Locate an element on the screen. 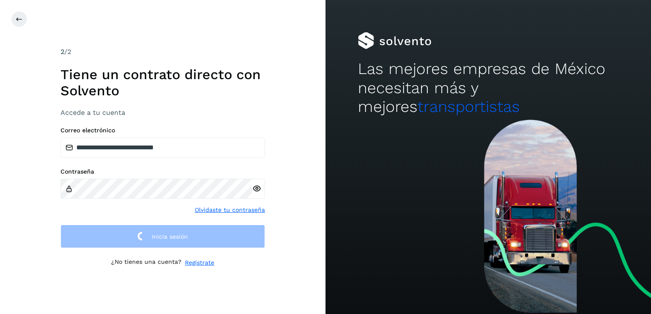 Image resolution: width=651 pixels, height=314 pixels. h2: Las mejores empresas de México necesitan más y mejores is located at coordinates (488, 88).